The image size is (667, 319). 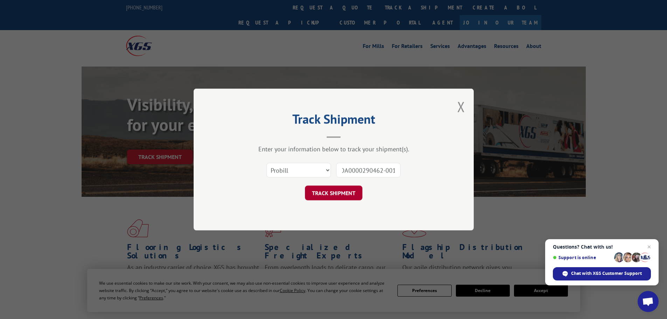 I want to click on input: Number(s), so click(x=368, y=170).